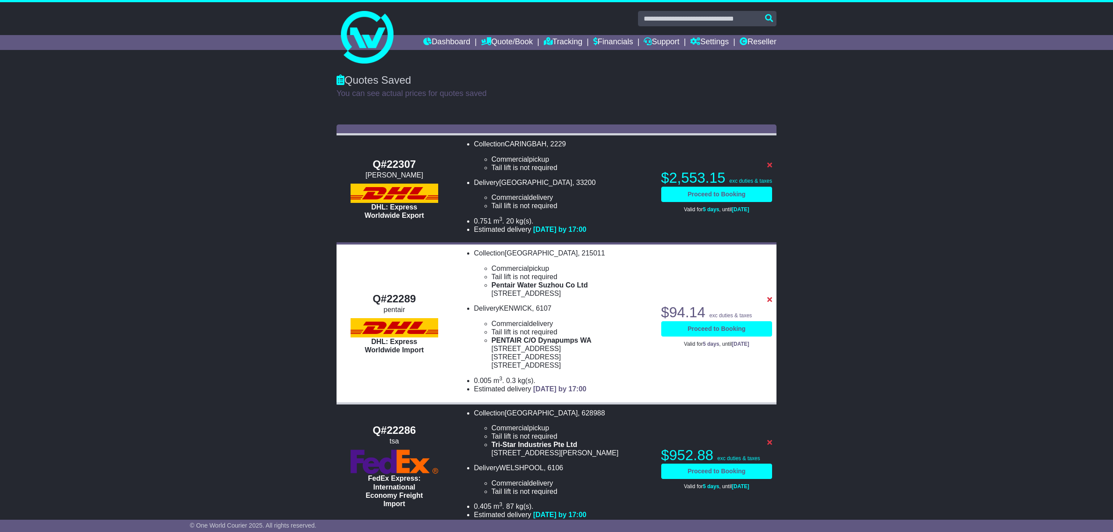 This screenshot has width=1113, height=532. Describe the element at coordinates (394, 211) in the screenshot. I see `span: DHL: Express Worldwide Export` at that location.